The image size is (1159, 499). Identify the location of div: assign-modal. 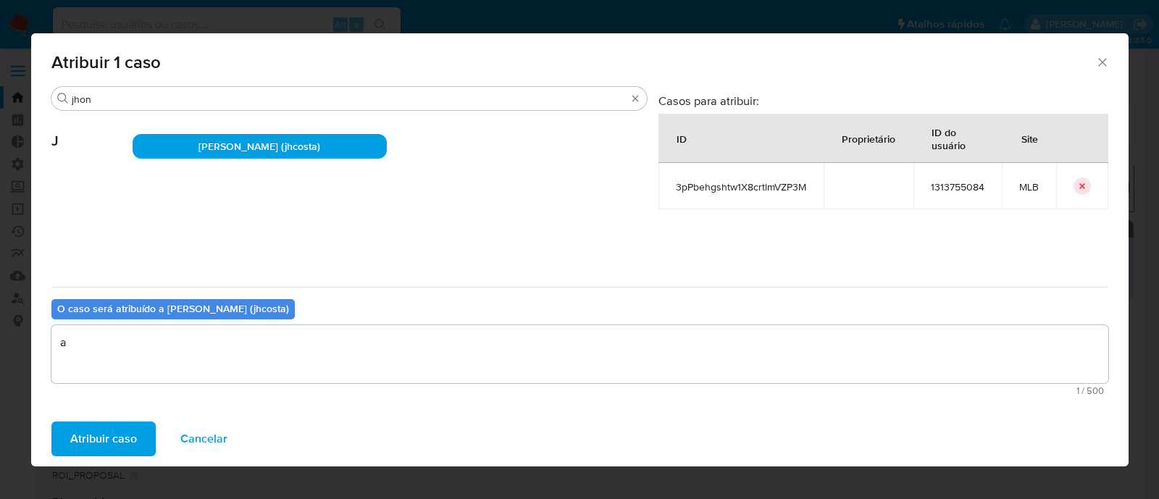
(579, 250).